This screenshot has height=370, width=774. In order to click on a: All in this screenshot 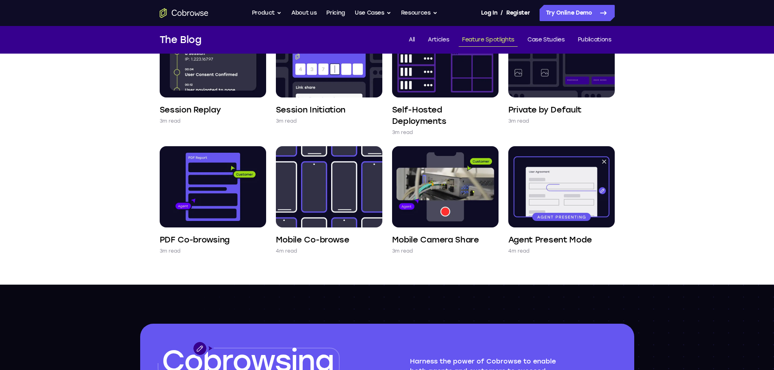, I will do `click(411, 40)`.